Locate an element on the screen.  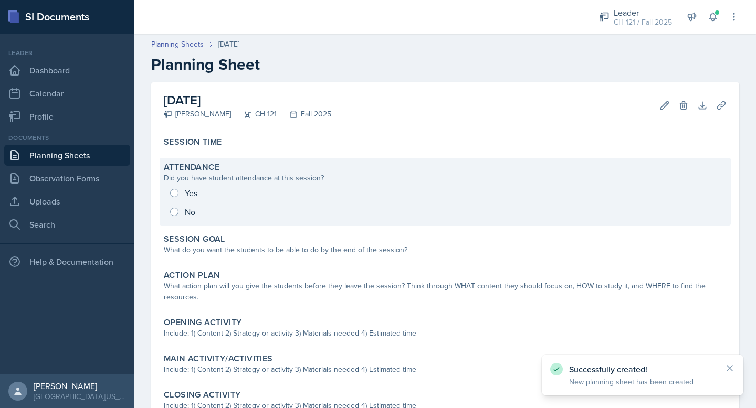
label: Opening Activity is located at coordinates (203, 323).